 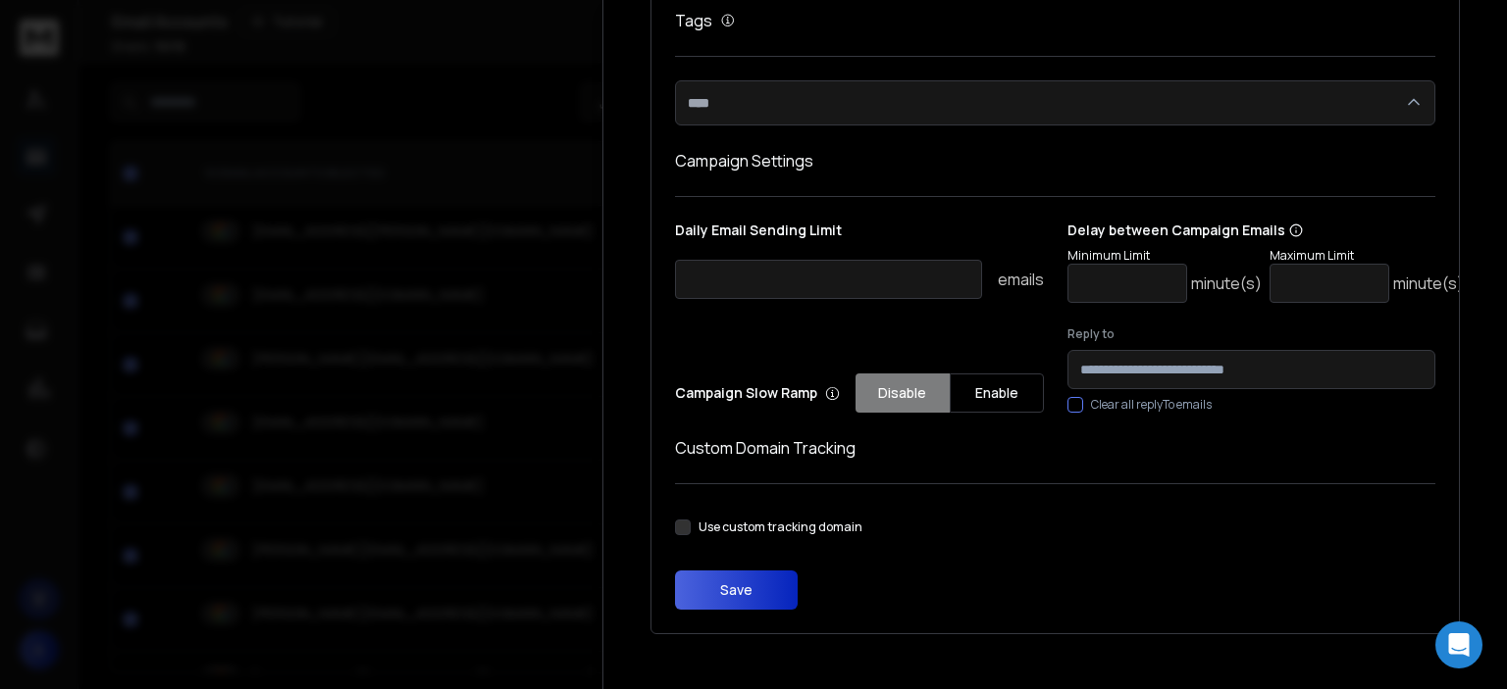 What do you see at coordinates (996, 393) in the screenshot?
I see `button: Enable` at bounding box center [996, 393].